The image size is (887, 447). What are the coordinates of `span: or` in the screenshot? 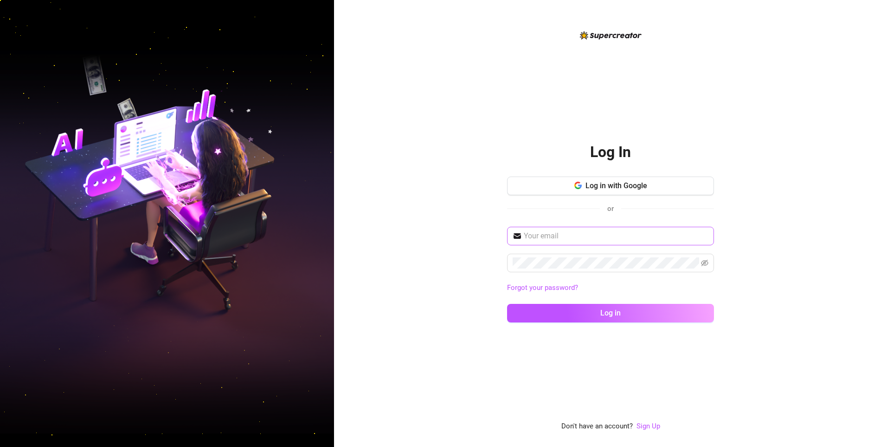 It's located at (611, 208).